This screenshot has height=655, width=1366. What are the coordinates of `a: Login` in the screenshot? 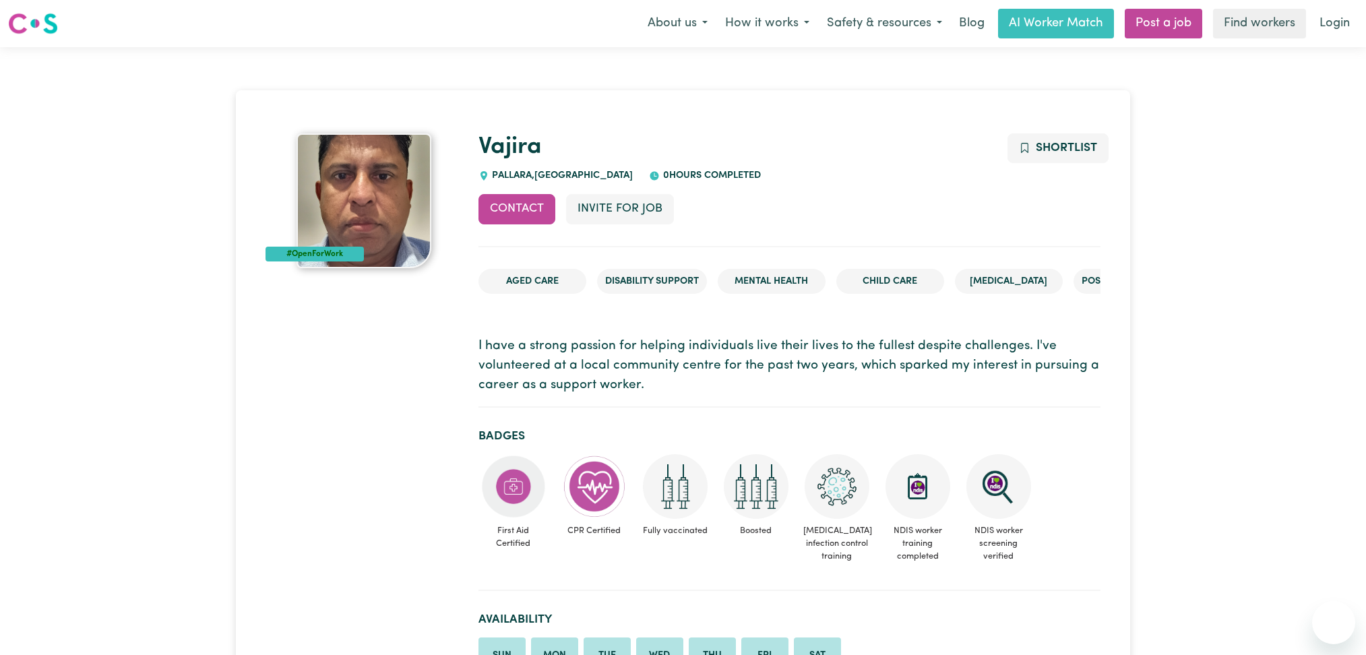 It's located at (1334, 24).